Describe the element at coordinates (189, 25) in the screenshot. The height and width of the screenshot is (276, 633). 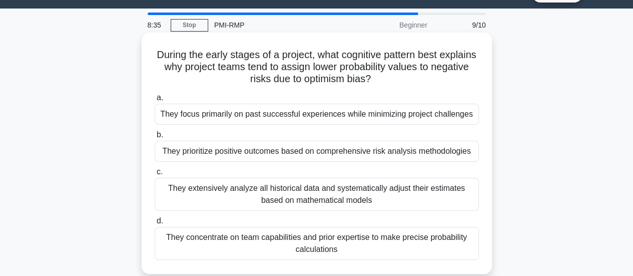
I see `a: Stop` at that location.